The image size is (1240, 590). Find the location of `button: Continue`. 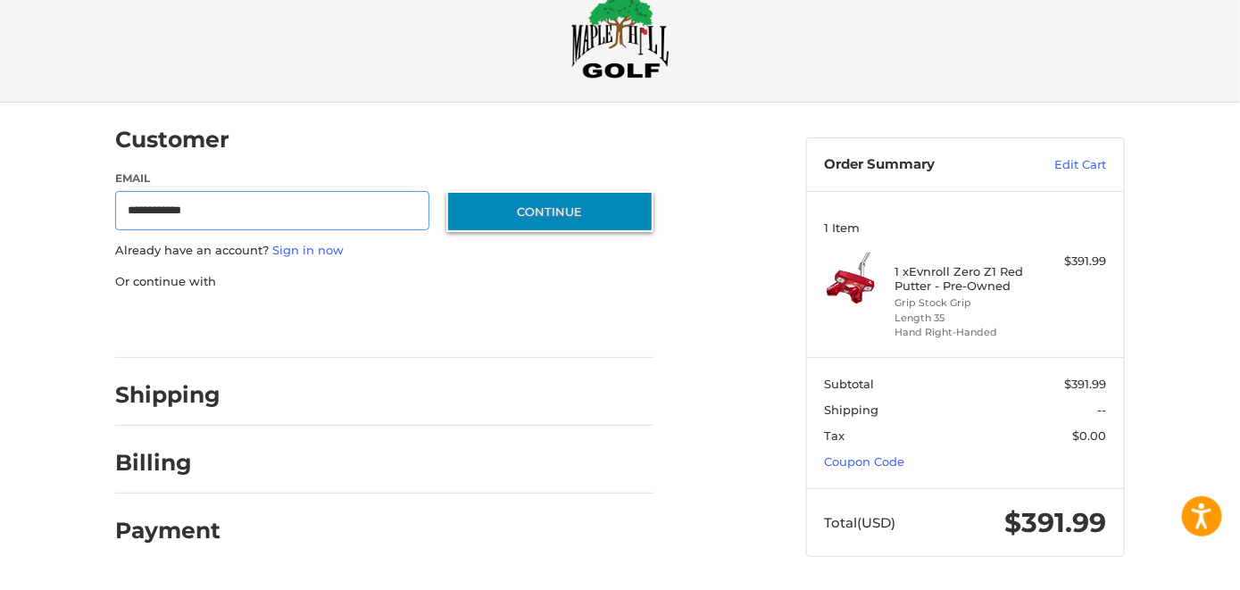

button: Continue is located at coordinates (550, 212).